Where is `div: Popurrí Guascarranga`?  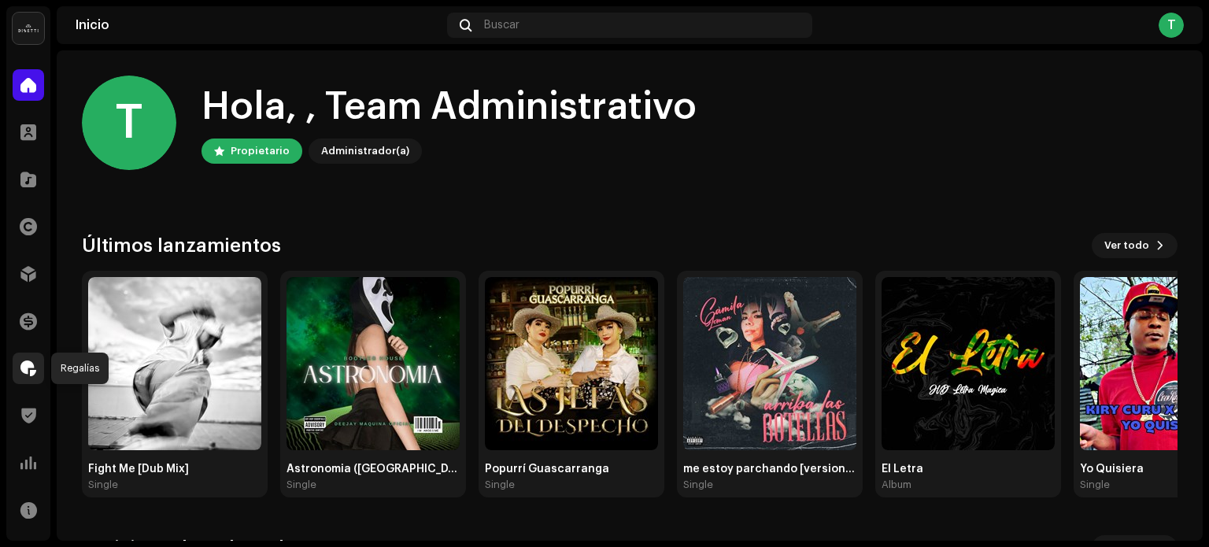 div: Popurrí Guascarranga is located at coordinates (572, 469).